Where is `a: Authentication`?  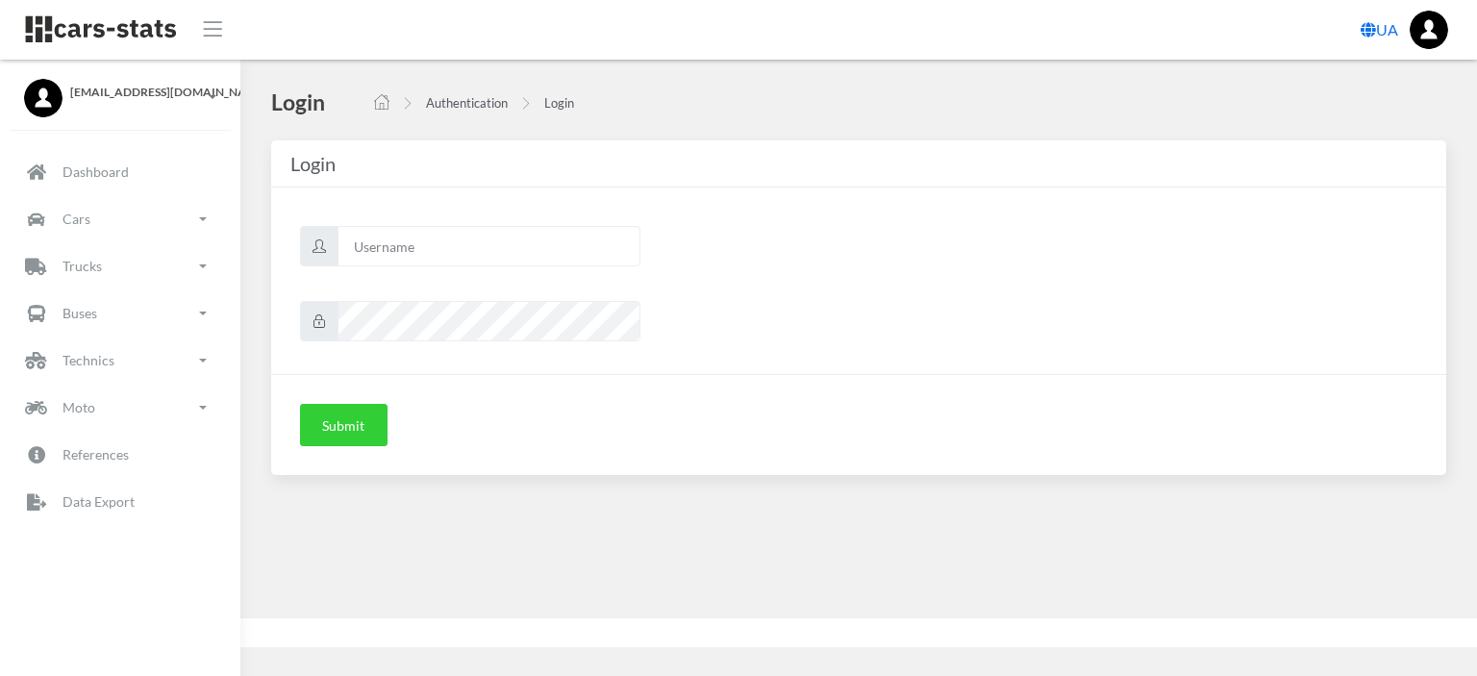
a: Authentication is located at coordinates (466, 103).